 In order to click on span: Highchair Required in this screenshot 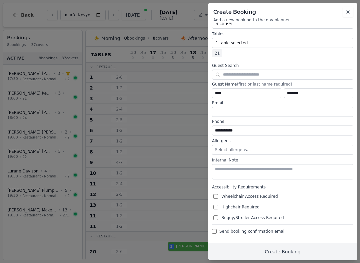, I will do `click(240, 207)`.